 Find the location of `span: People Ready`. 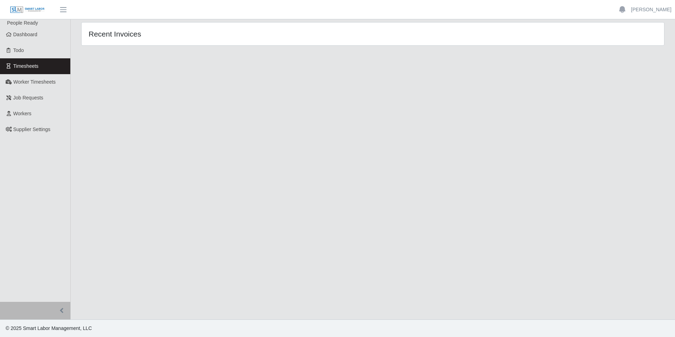

span: People Ready is located at coordinates (22, 23).